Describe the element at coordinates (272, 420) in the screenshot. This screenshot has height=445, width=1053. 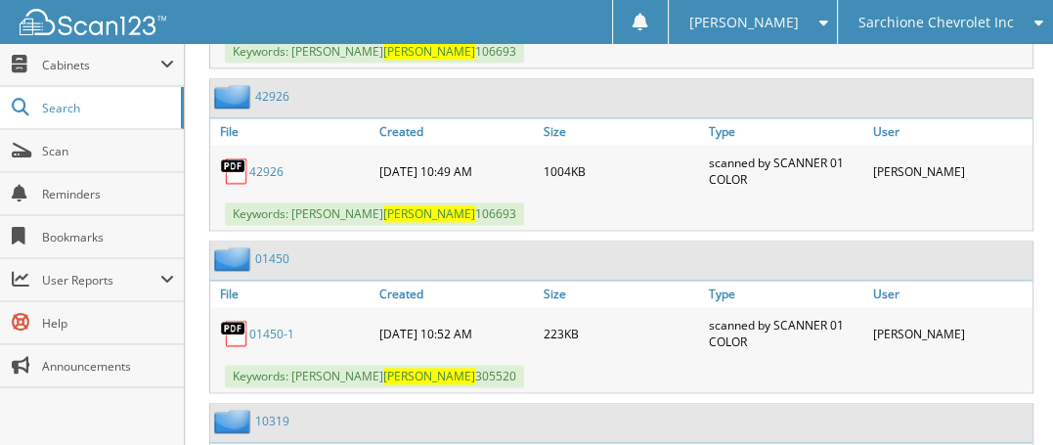
I see `a: 10319` at that location.